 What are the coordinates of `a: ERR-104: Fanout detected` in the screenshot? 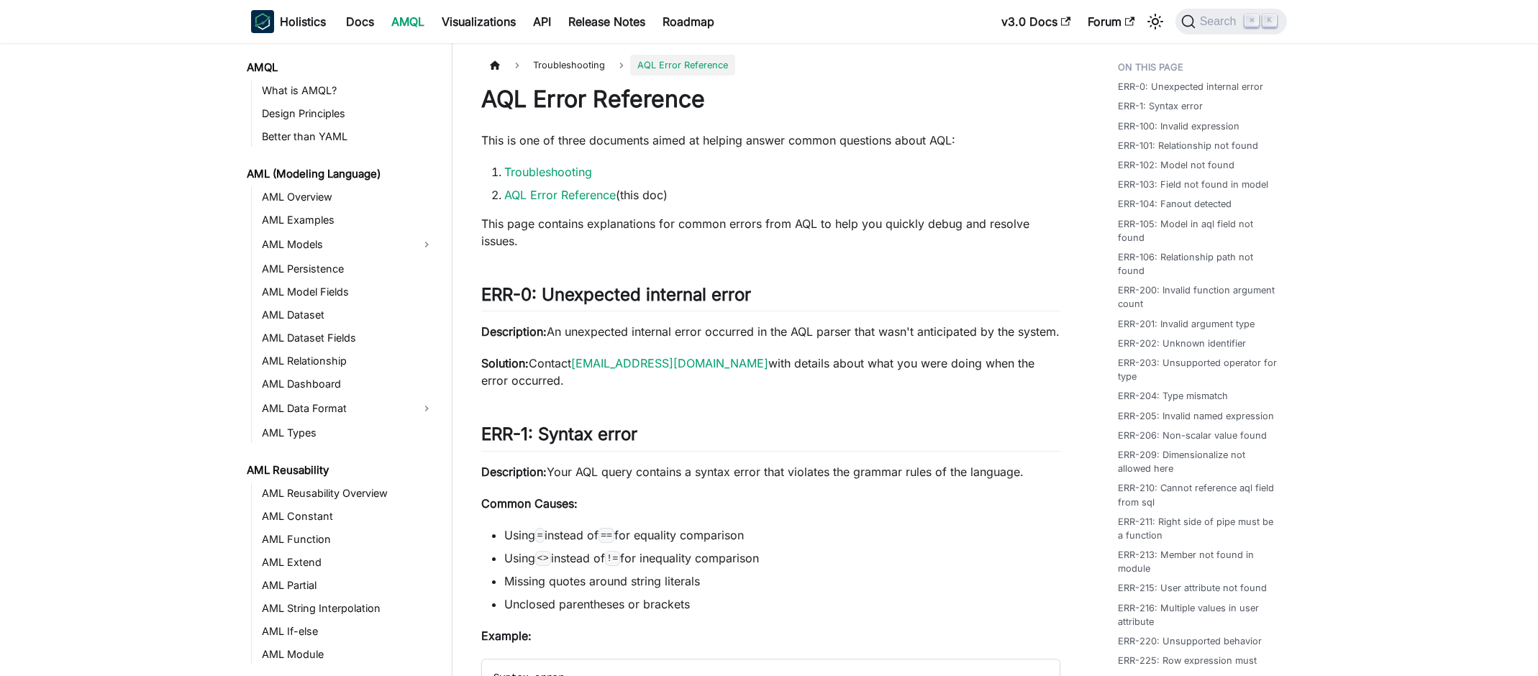 It's located at (1175, 204).